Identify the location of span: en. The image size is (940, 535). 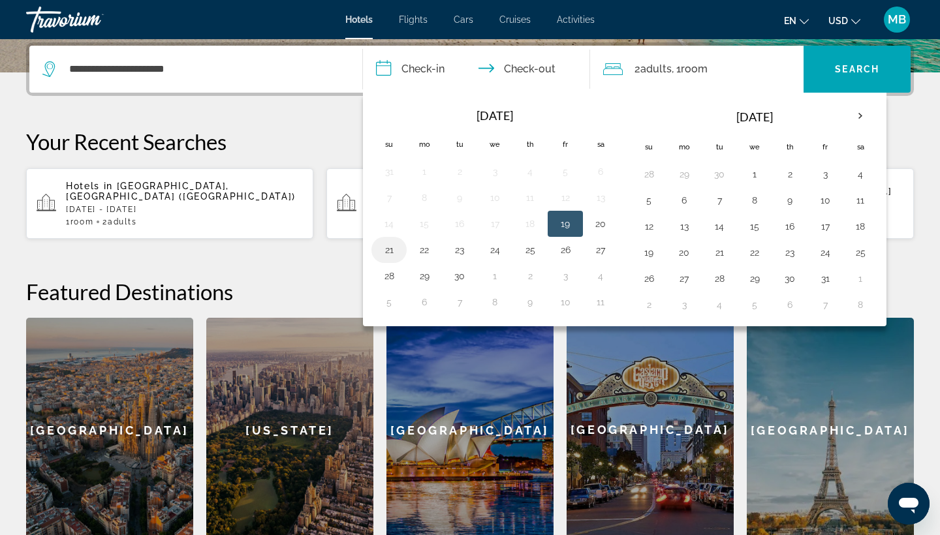
(790, 21).